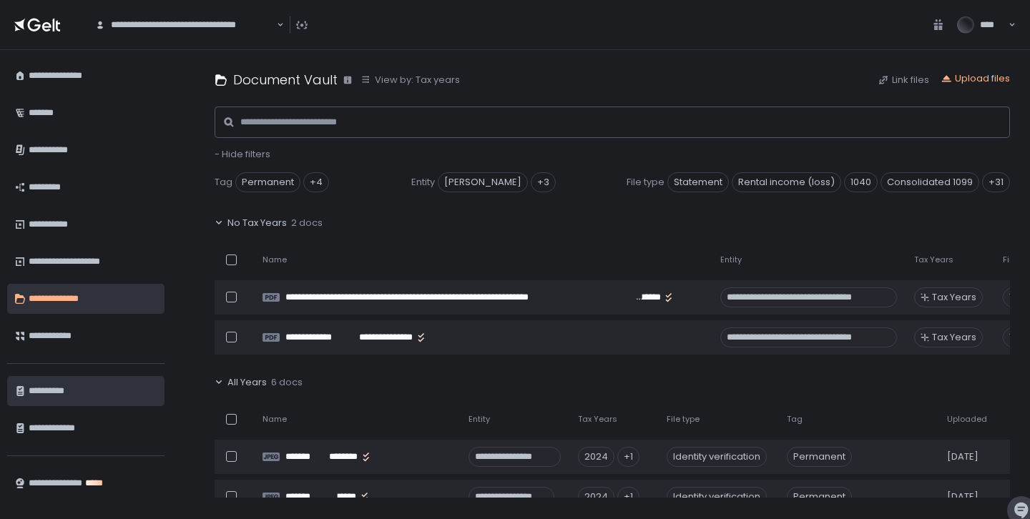  Describe the element at coordinates (185, 25) in the screenshot. I see `div: Search for option` at that location.